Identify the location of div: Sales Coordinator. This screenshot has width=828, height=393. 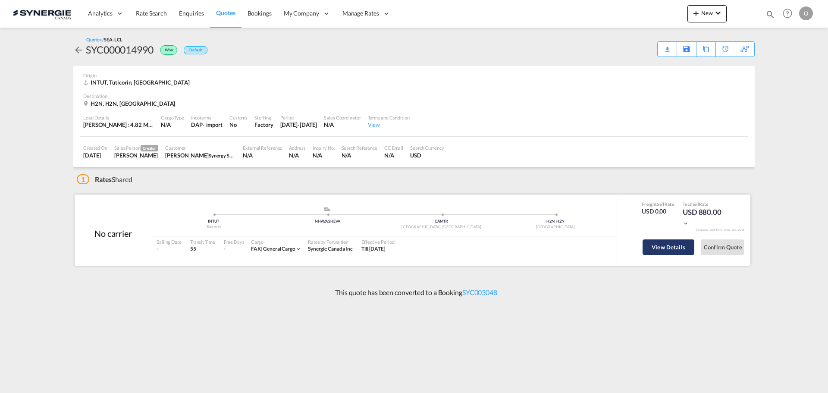
(342, 117).